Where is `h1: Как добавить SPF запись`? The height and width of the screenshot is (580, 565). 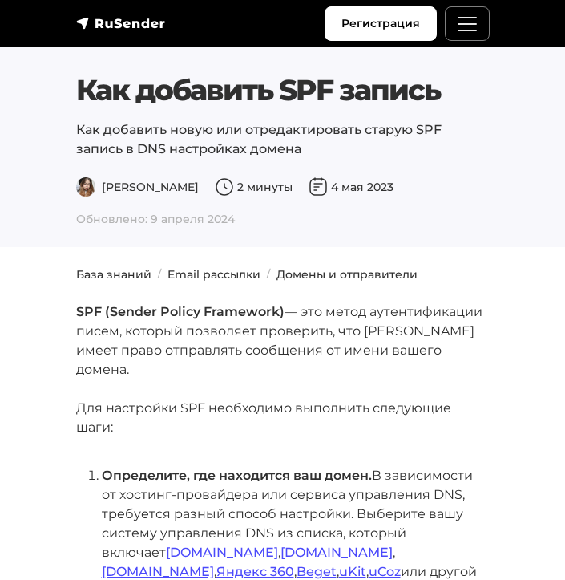 h1: Как добавить SPF запись is located at coordinates (283, 90).